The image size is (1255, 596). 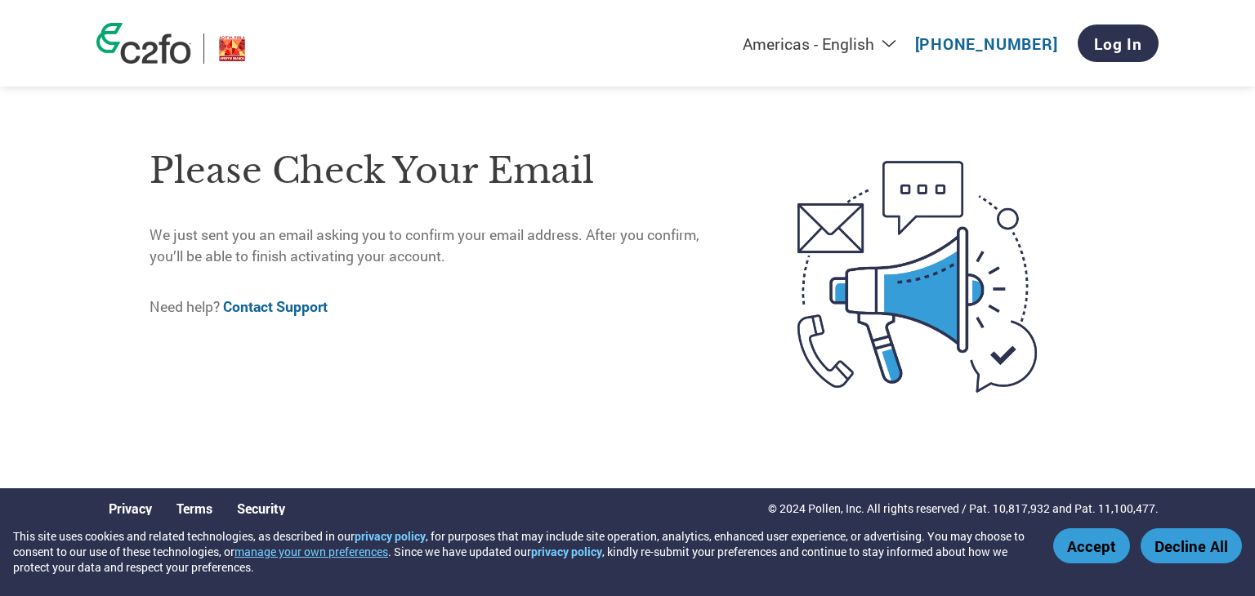 I want to click on a: Privacy, so click(x=130, y=508).